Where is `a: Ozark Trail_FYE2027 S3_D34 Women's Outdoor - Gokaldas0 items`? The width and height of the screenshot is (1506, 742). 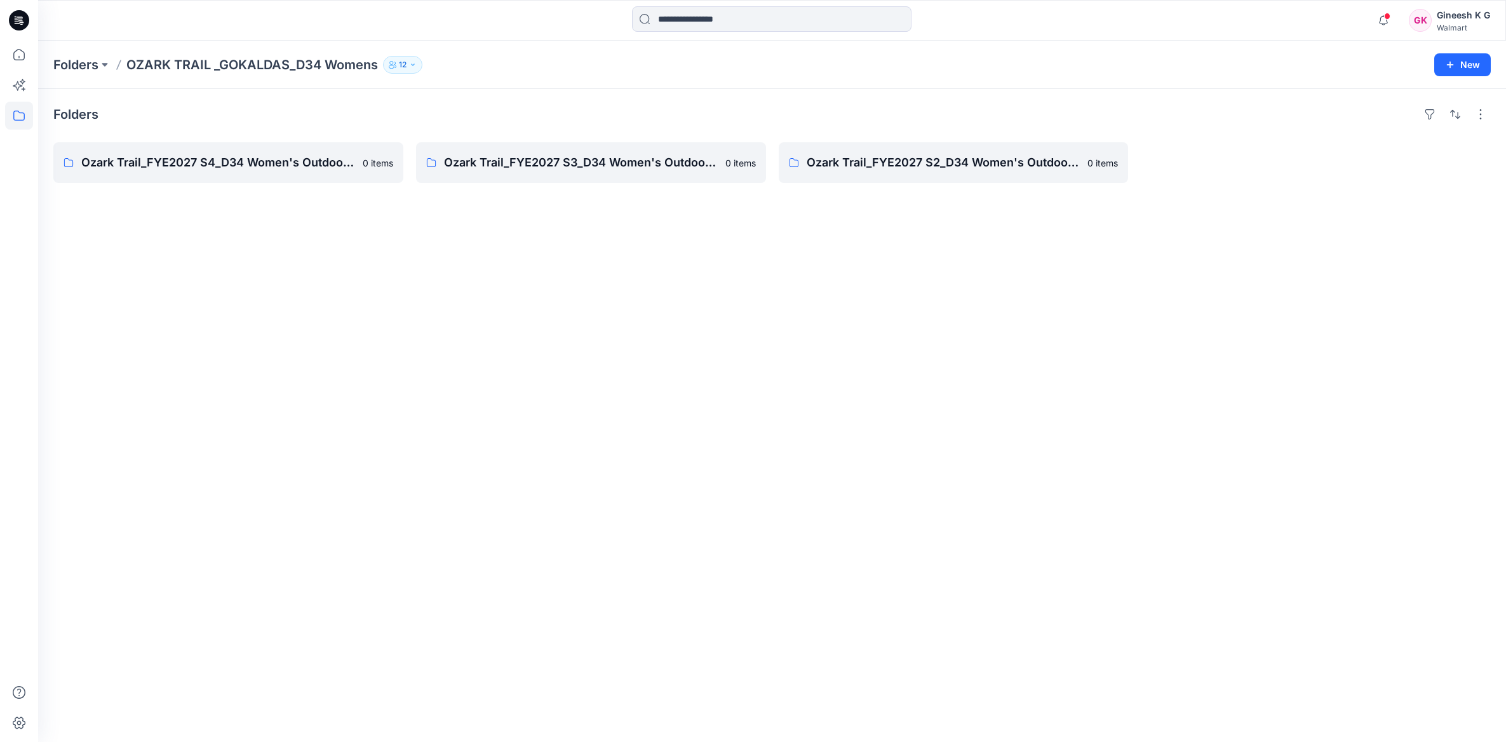 a: Ozark Trail_FYE2027 S3_D34 Women's Outdoor - Gokaldas0 items is located at coordinates (591, 163).